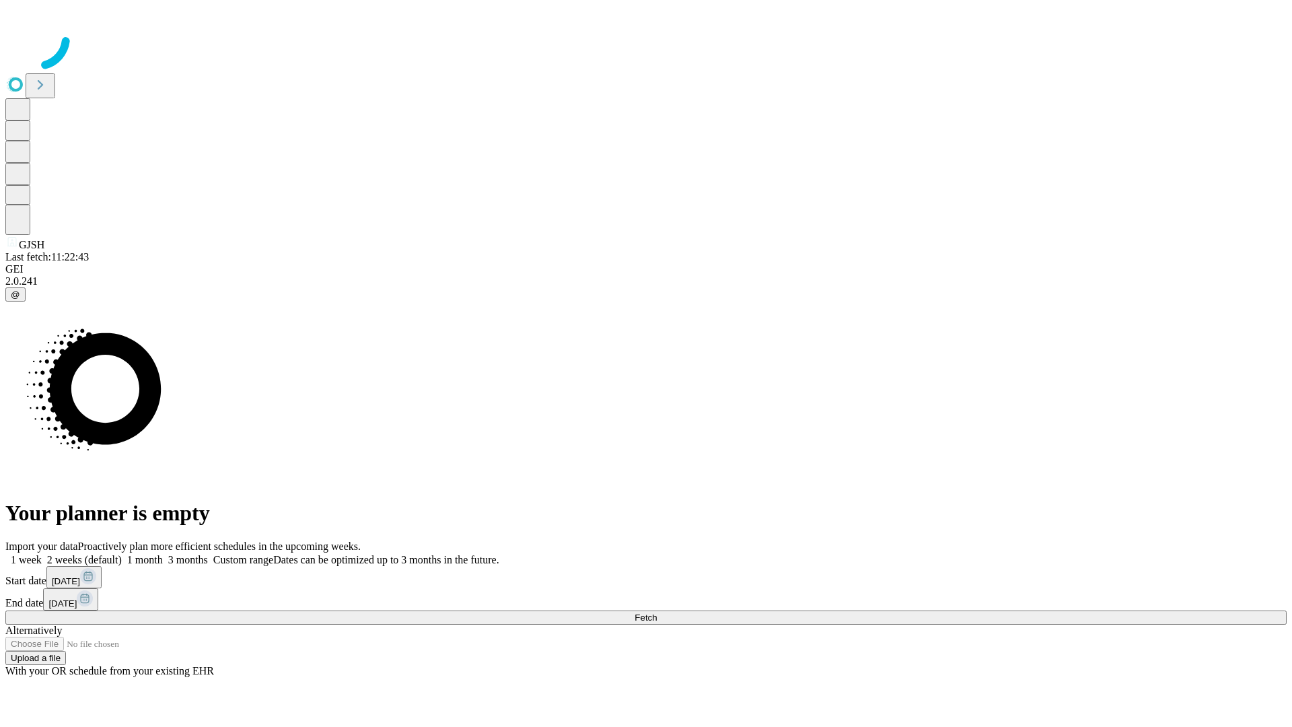 The width and height of the screenshot is (1292, 727). Describe the element at coordinates (646, 513) in the screenshot. I see `h1: Your planner is empty` at that location.